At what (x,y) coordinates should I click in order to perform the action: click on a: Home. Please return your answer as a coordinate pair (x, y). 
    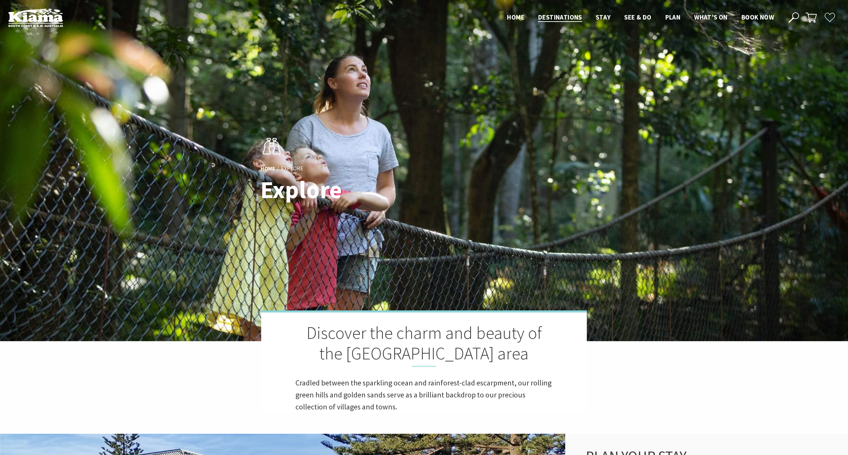
    Looking at the image, I should click on (268, 169).